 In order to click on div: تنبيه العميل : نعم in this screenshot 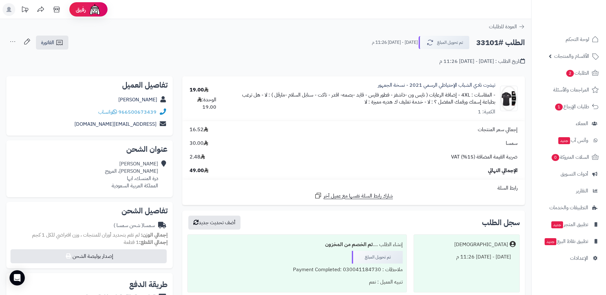, I will do `click(297, 282)`.